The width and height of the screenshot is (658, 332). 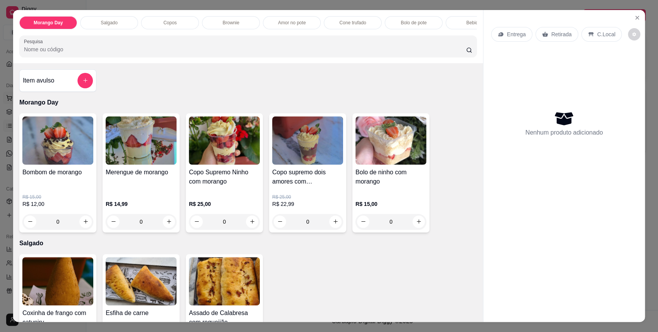 What do you see at coordinates (170, 23) in the screenshot?
I see `p: Copos` at bounding box center [170, 23].